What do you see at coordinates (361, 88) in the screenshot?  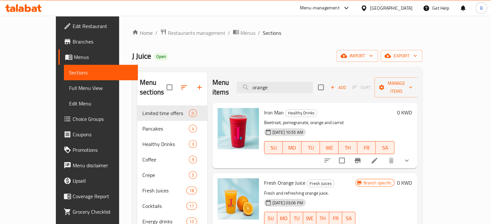 I see `span: Select section first` at bounding box center [361, 88].